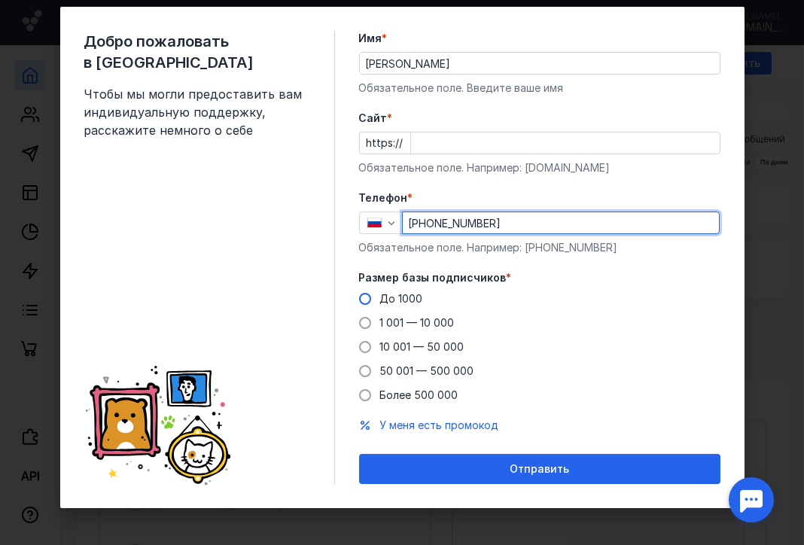 Image resolution: width=804 pixels, height=545 pixels. Describe the element at coordinates (440, 424) in the screenshot. I see `span: У меня есть промокод` at that location.